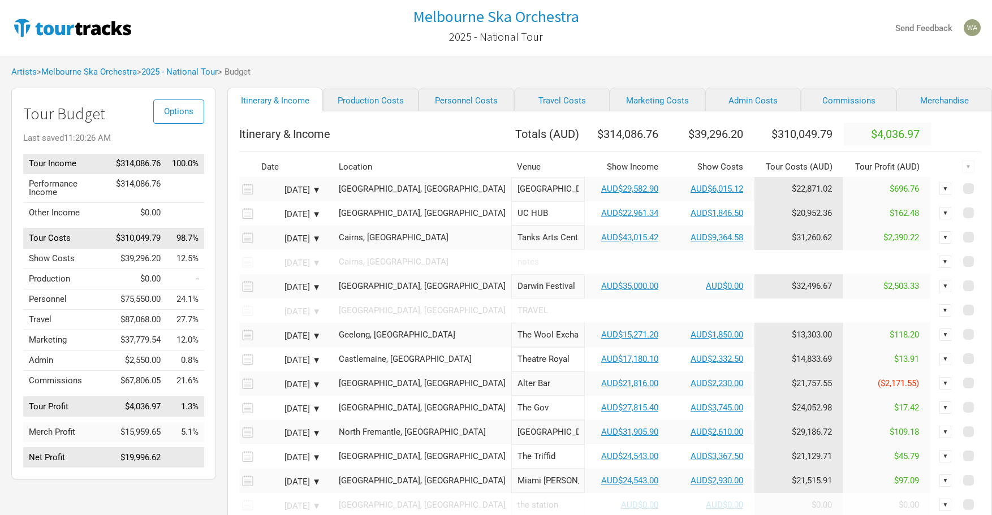 Image resolution: width=992 pixels, height=515 pixels. What do you see at coordinates (292, 167) in the screenshot?
I see `th: Date` at bounding box center [292, 167].